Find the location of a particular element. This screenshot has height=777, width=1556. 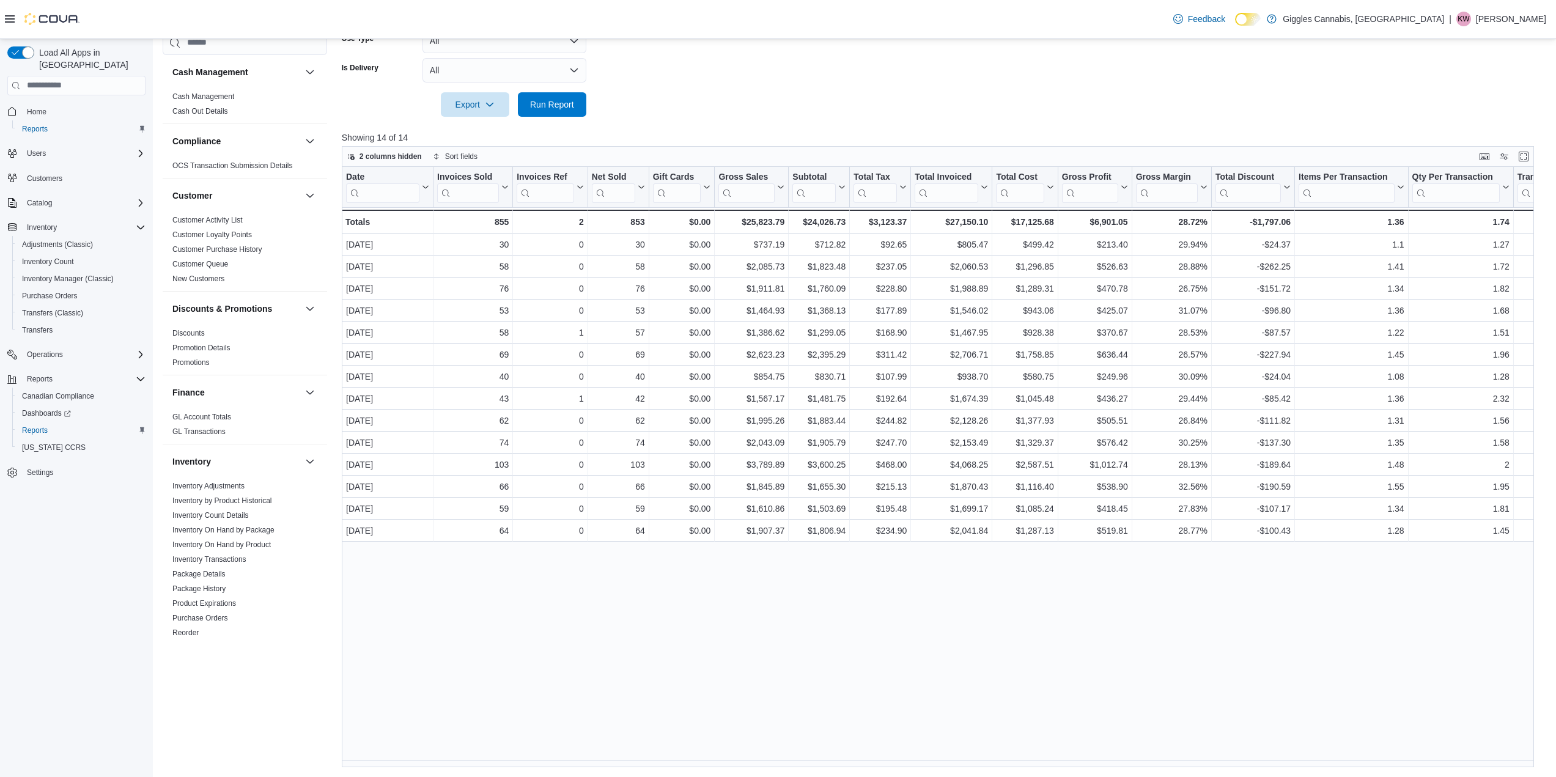

span: Dashboards is located at coordinates (81, 413).